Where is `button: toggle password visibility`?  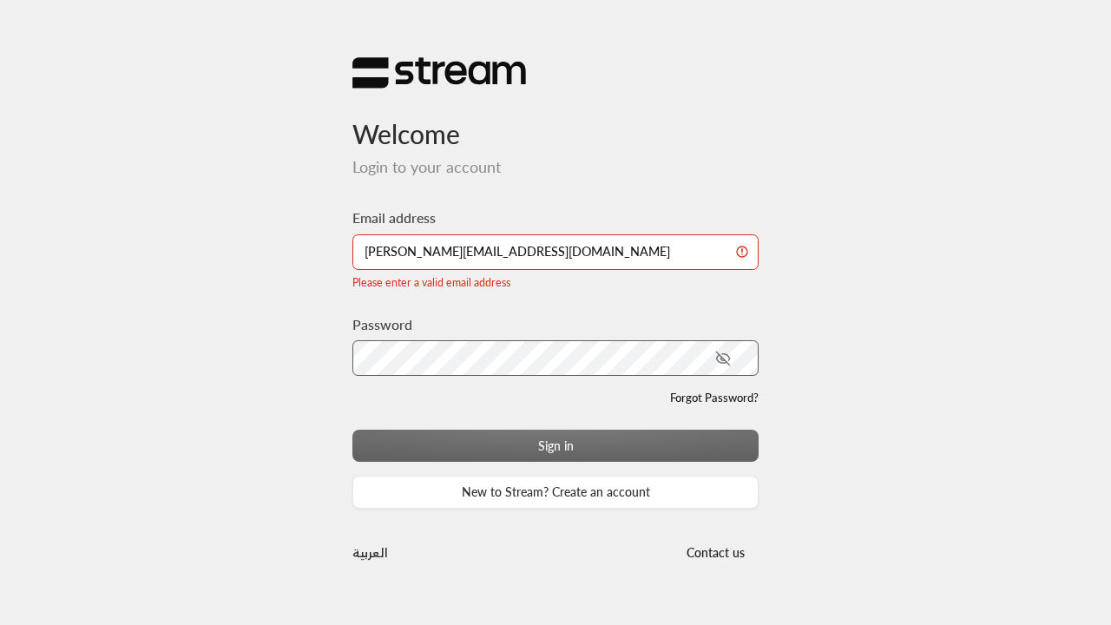
button: toggle password visibility is located at coordinates (723, 359).